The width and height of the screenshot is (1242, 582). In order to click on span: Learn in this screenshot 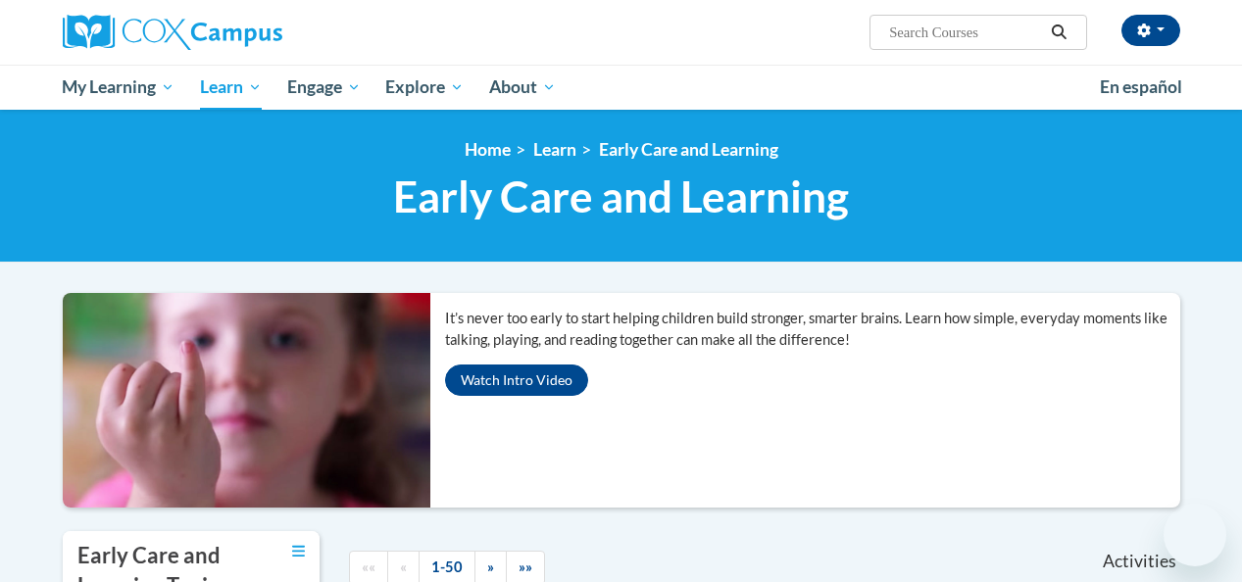, I will do `click(230, 87)`.